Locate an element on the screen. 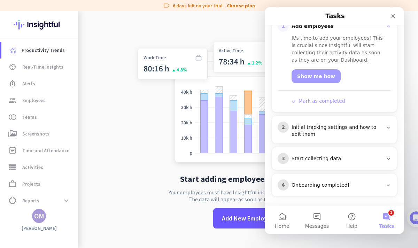 This screenshot has height=248, width=418. div: 2Initial tracking settings and how to edit them is located at coordinates (70, 123).